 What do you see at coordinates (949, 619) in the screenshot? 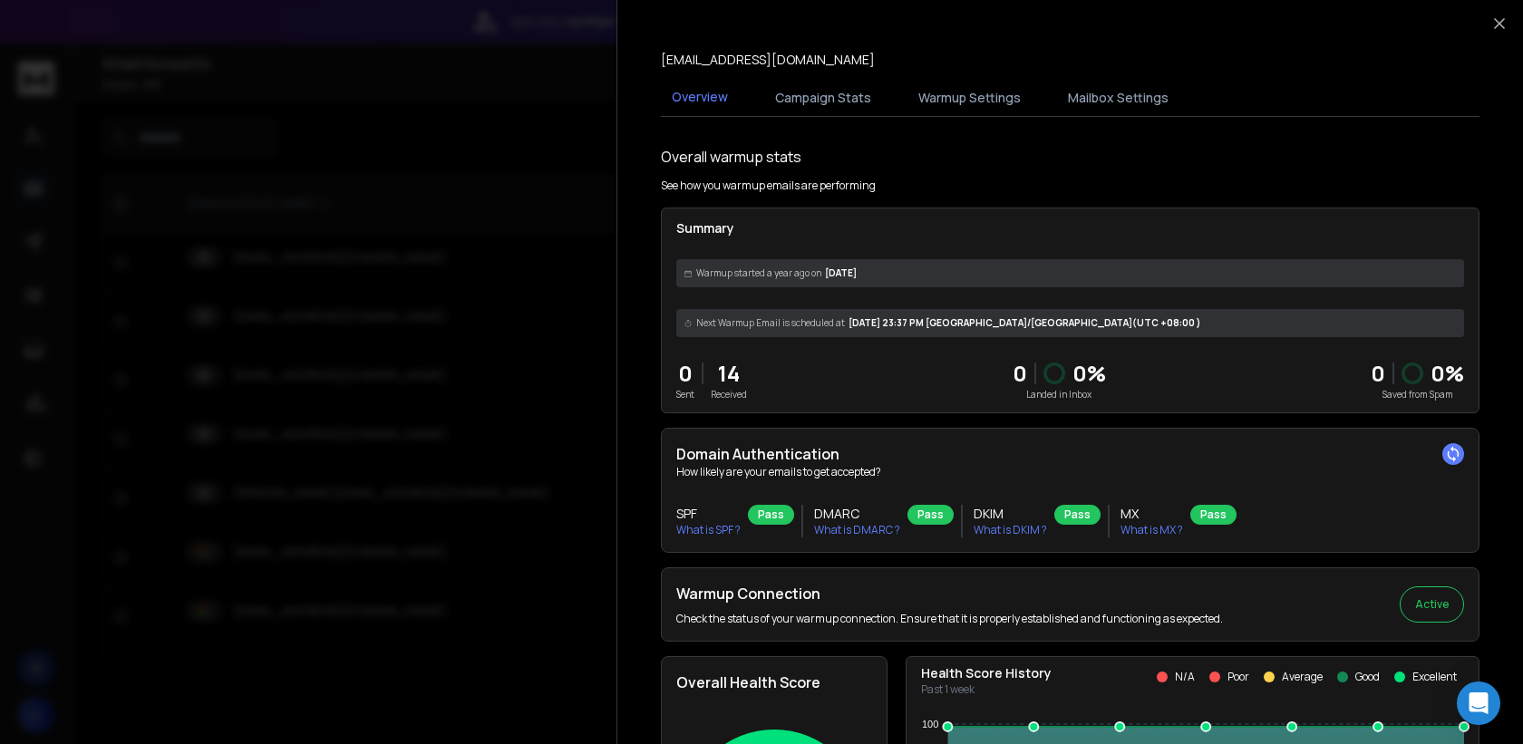
I see `p: Check the status of your warmup connection. Ensure that it is properly established and functionin...` at bounding box center [949, 619].